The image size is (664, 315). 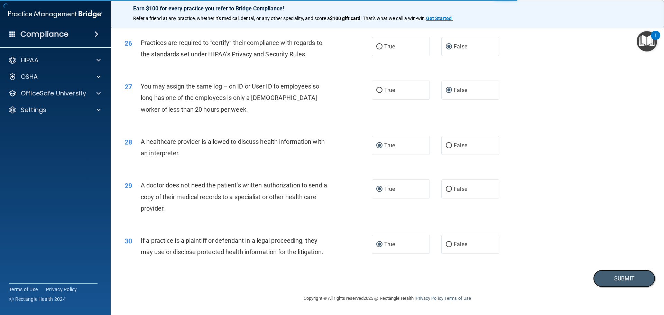 What do you see at coordinates (234, 196) in the screenshot?
I see `span: A doctor does not need the patient’s written authorization to send a copy of their medical record...` at bounding box center [234, 196].